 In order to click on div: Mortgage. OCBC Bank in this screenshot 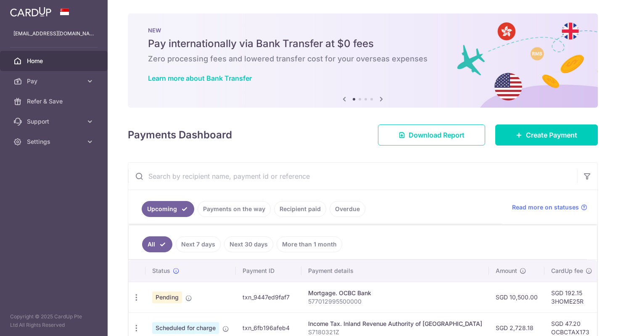, I will do `click(395, 293)`.